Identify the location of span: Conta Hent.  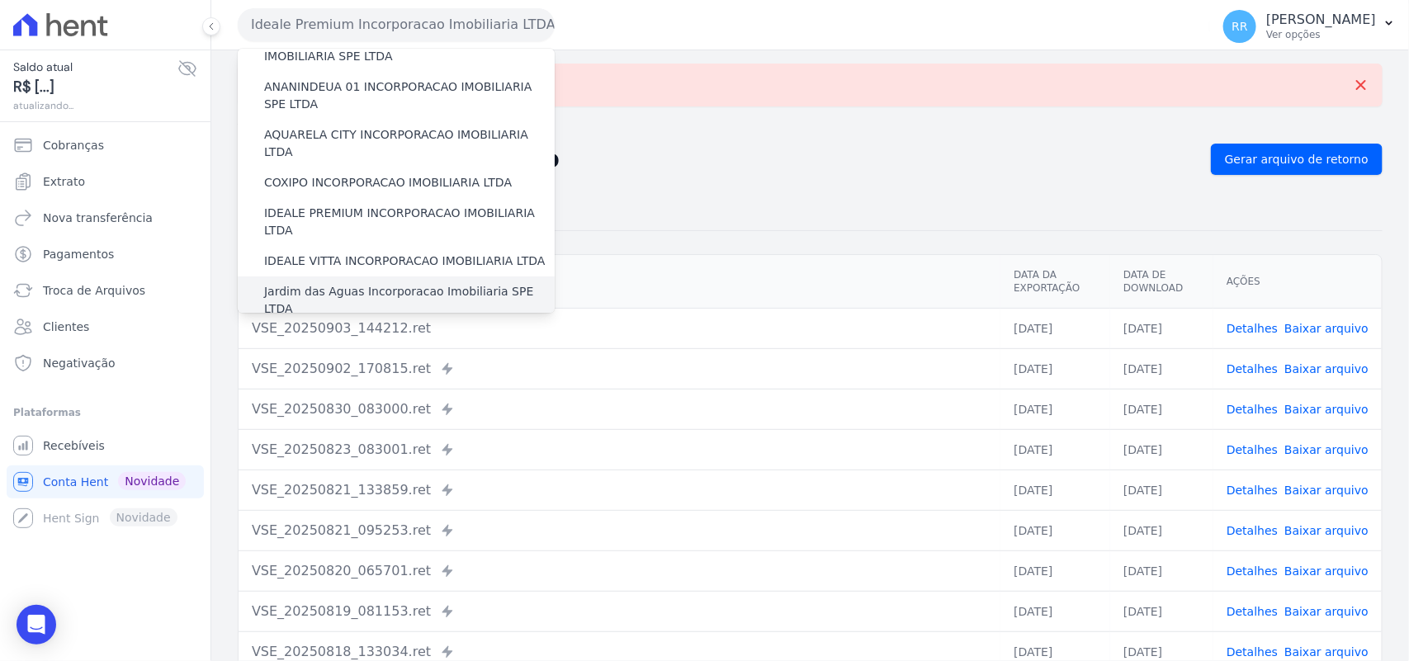
(75, 482).